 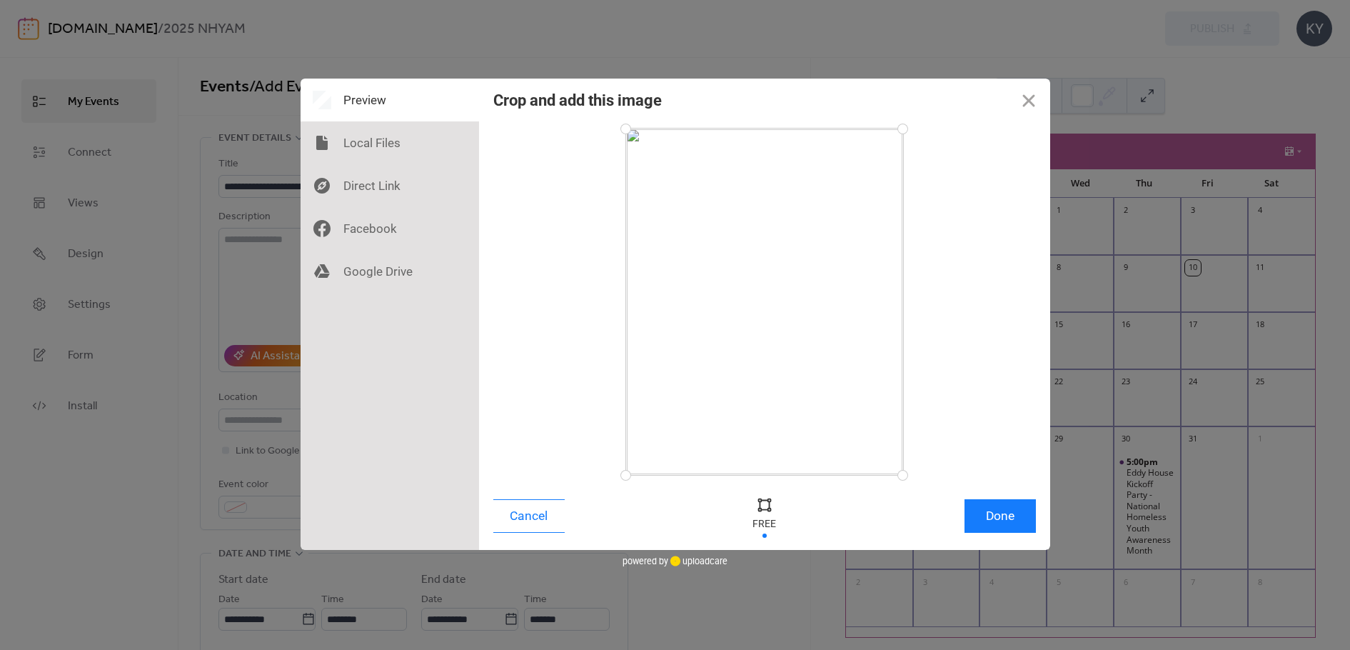 I want to click on div: Preview, so click(x=390, y=100).